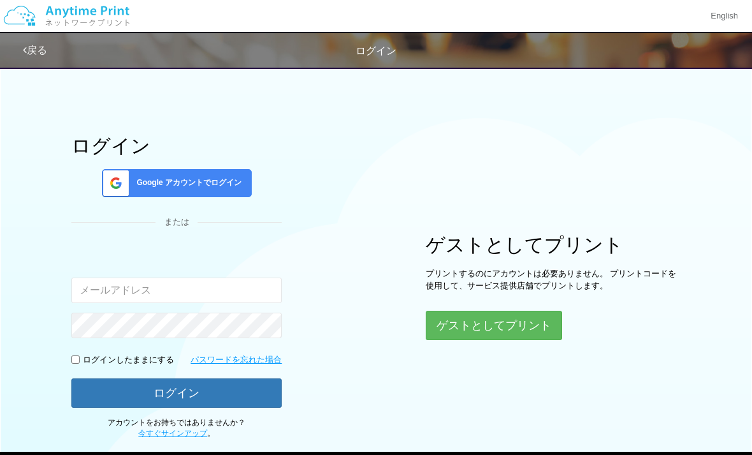 The image size is (752, 455). Describe the element at coordinates (177, 222) in the screenshot. I see `div: または` at that location.